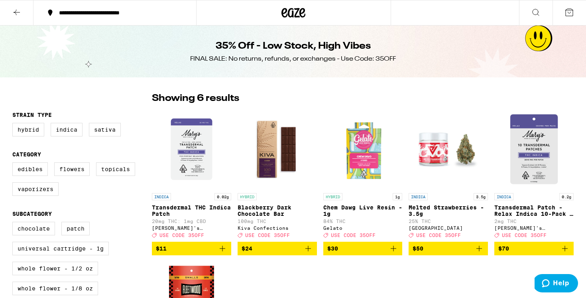 The height and width of the screenshot is (298, 586). Describe the element at coordinates (61, 248) in the screenshot. I see `label: Universal Cartridge - 1g` at that location.